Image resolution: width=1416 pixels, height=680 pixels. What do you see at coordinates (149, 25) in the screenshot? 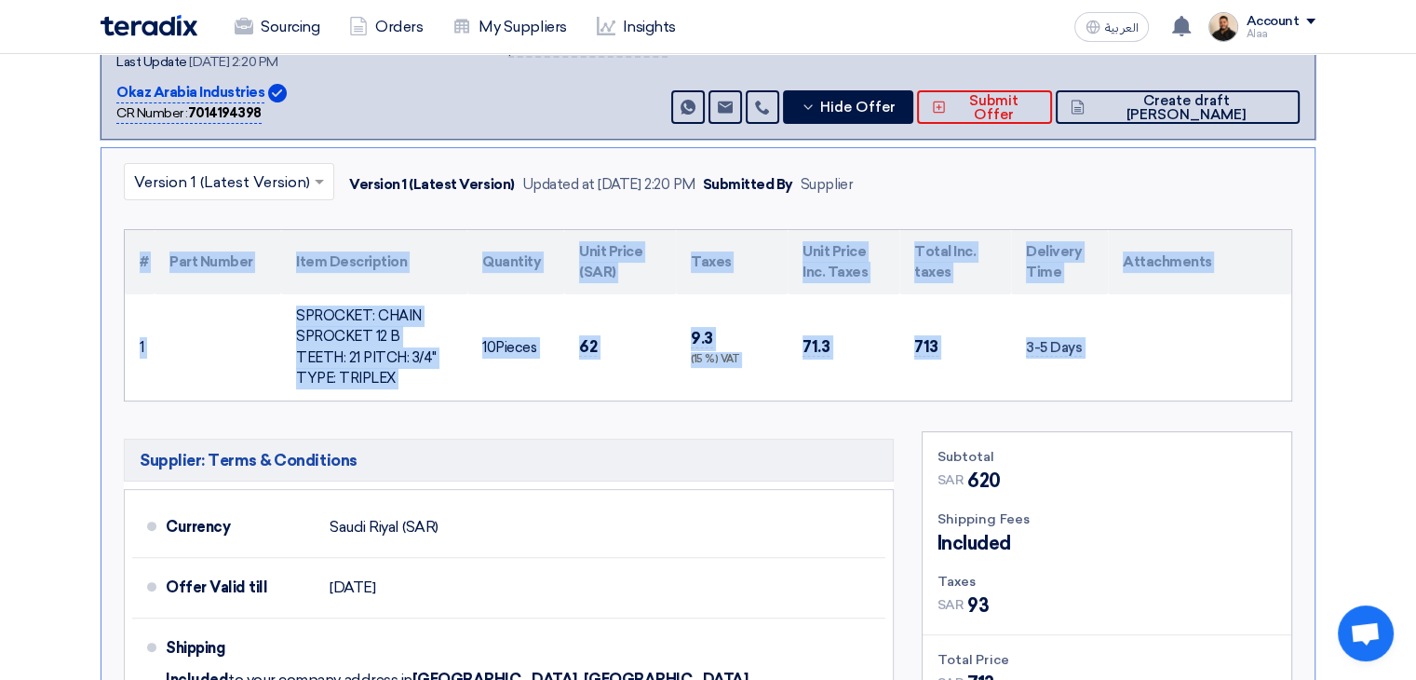
I see `img: Teradix logo` at bounding box center [149, 25].